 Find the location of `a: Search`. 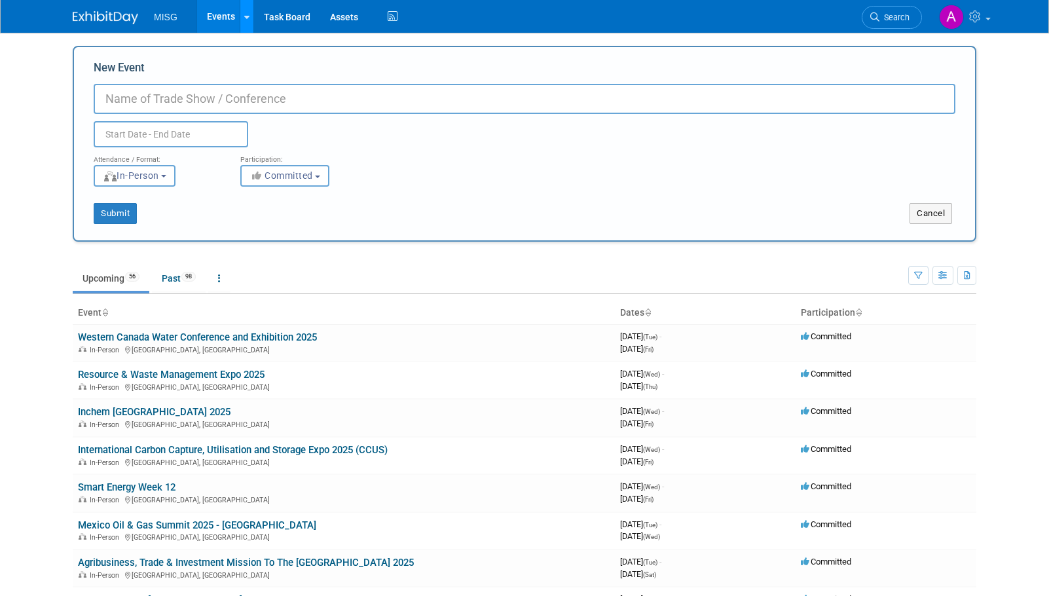

a: Search is located at coordinates (892, 17).